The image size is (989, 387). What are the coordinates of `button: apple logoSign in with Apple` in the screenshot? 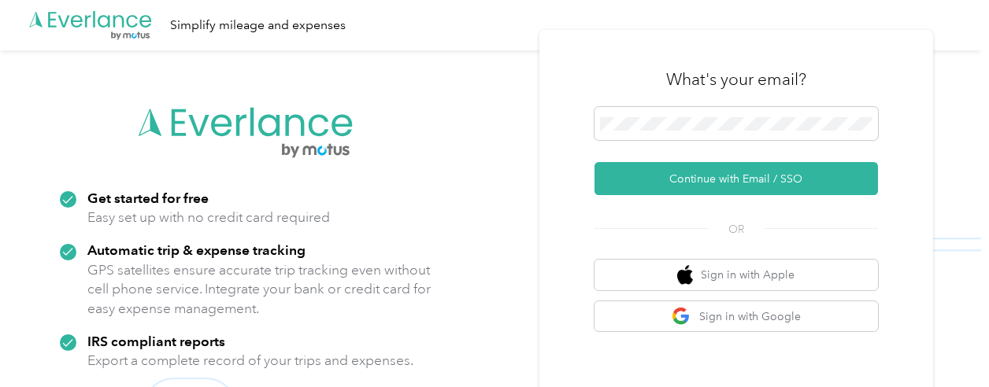 It's located at (736, 275).